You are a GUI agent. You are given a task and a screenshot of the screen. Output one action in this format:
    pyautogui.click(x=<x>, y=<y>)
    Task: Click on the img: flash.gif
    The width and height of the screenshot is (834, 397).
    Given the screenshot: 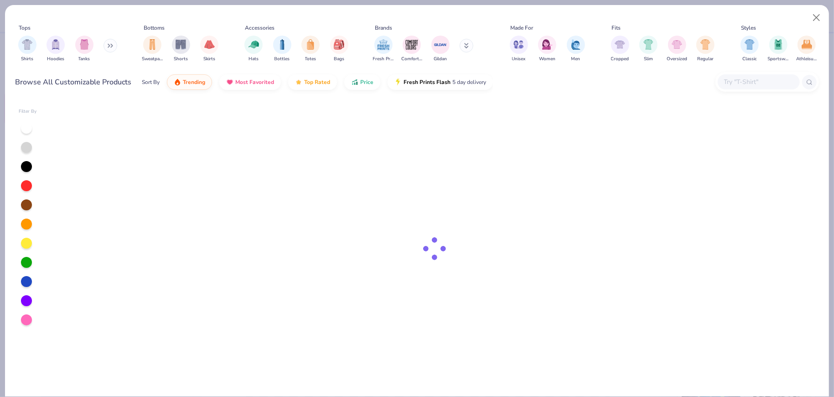 What is the action you would take?
    pyautogui.click(x=398, y=82)
    